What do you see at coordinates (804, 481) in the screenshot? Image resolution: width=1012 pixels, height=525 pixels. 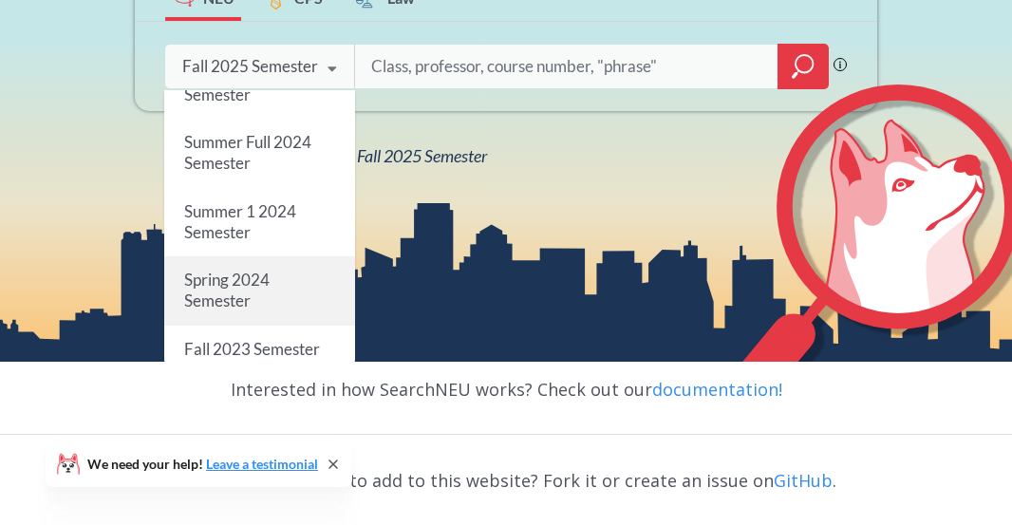 I see `a: GitHub` at bounding box center [804, 481].